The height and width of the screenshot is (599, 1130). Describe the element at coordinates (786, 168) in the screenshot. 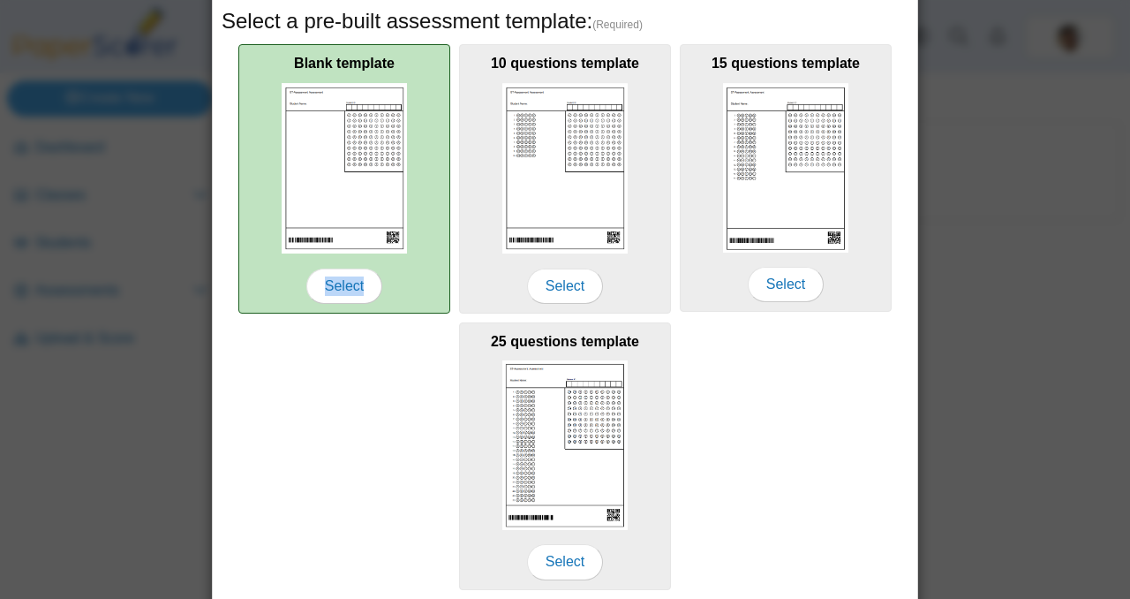

I see `img: scan_sheet_15_questions.png` at that location.